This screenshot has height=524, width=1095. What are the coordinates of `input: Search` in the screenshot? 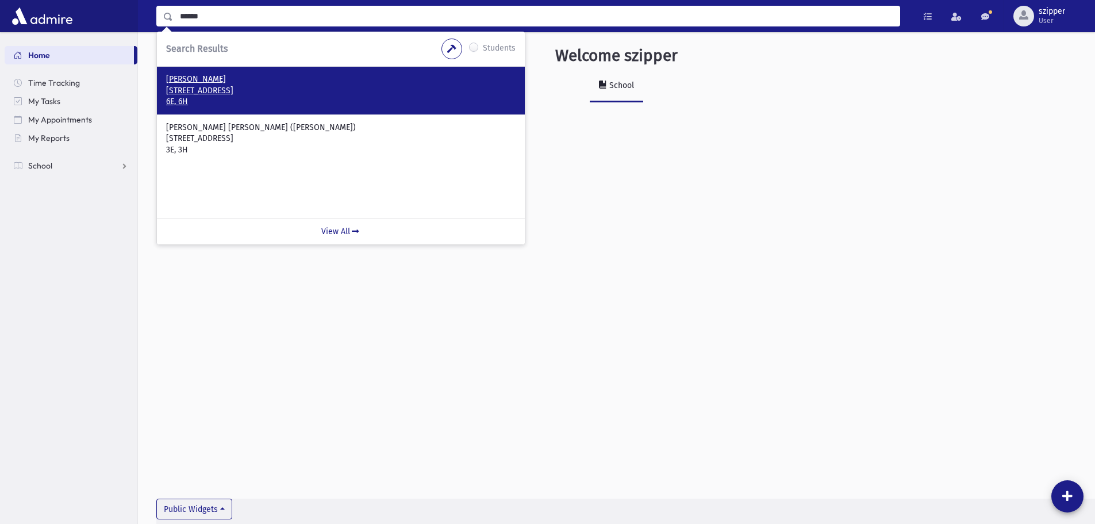 It's located at (536, 16).